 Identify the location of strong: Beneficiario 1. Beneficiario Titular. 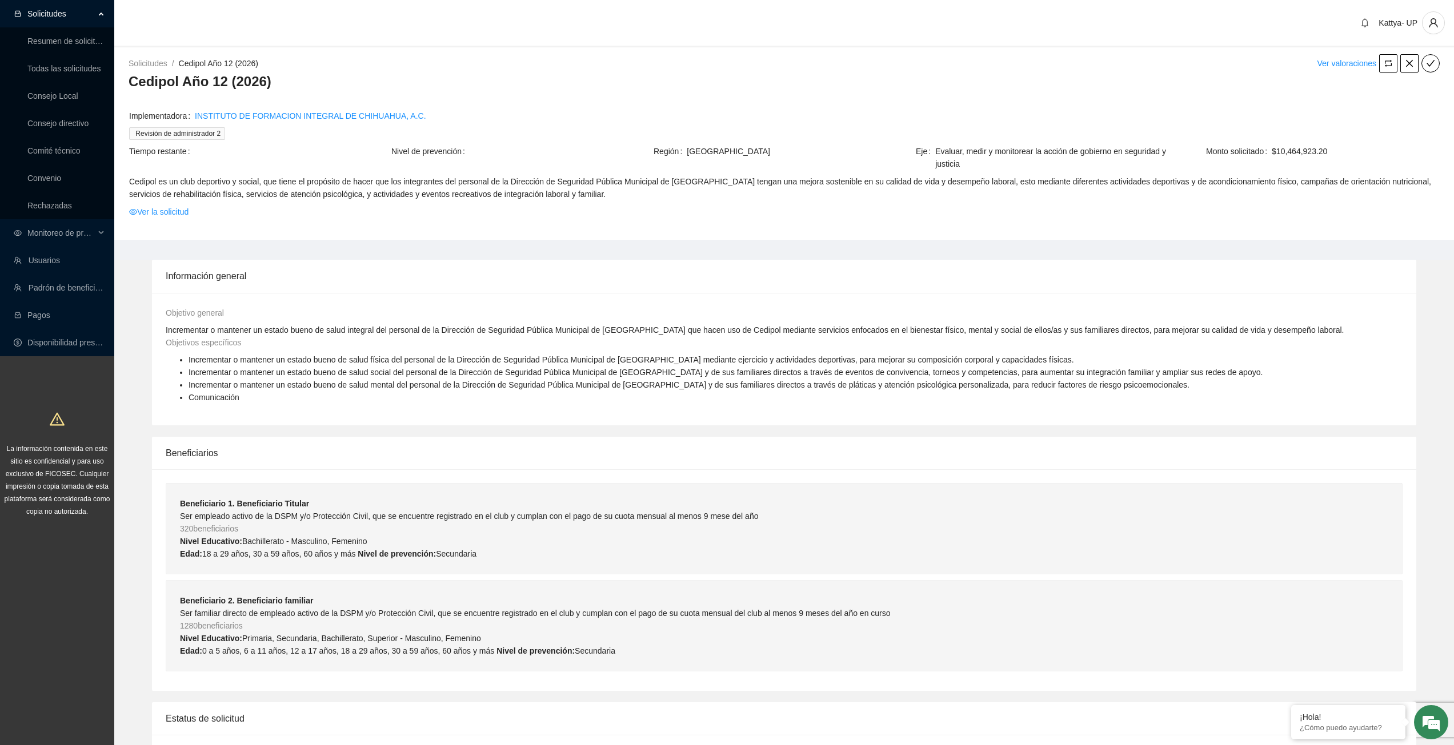
(244, 504).